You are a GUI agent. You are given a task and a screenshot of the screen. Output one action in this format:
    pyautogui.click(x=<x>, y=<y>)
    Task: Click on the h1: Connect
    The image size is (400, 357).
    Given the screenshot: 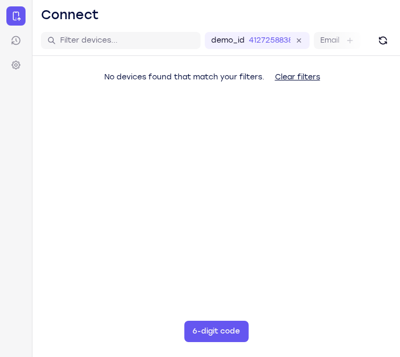 What is the action you would take?
    pyautogui.click(x=70, y=15)
    